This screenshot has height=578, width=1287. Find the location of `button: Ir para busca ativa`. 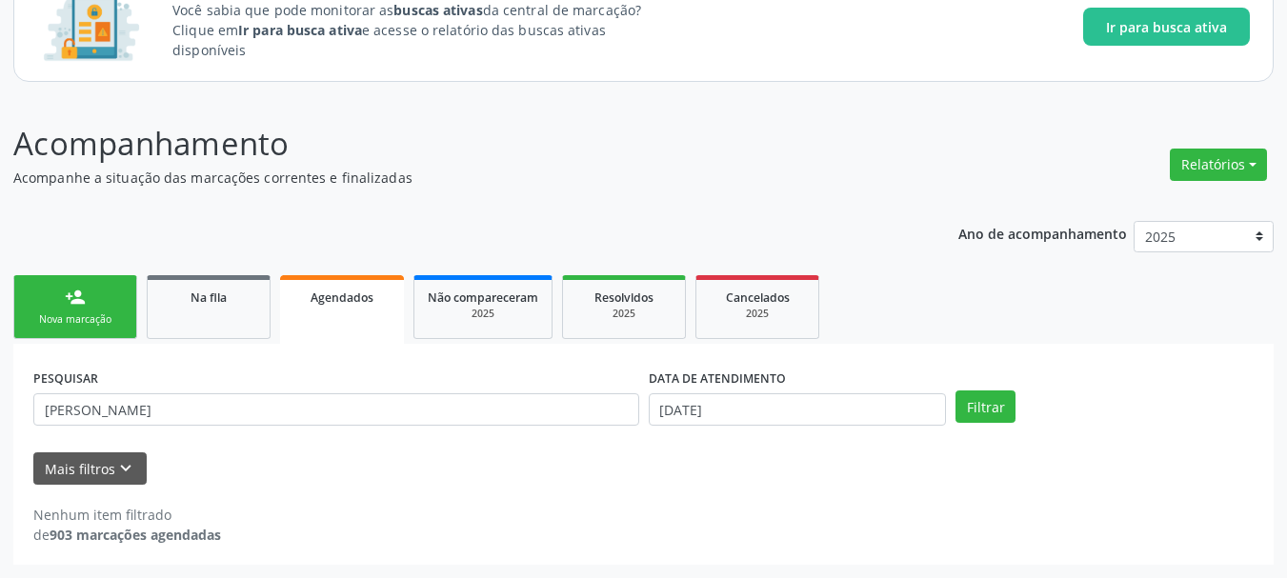

button: Ir para busca ativa is located at coordinates (1166, 27).